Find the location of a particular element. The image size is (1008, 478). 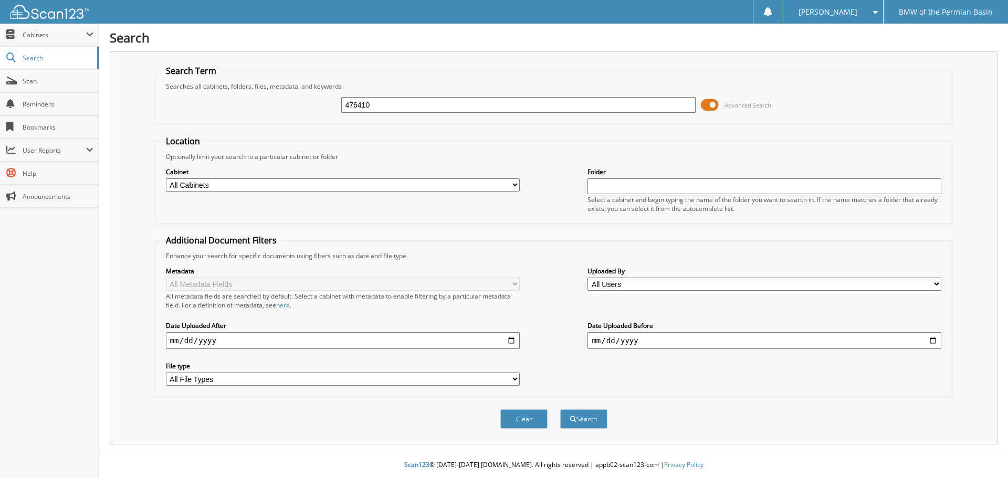

h1: Search is located at coordinates (553, 37).